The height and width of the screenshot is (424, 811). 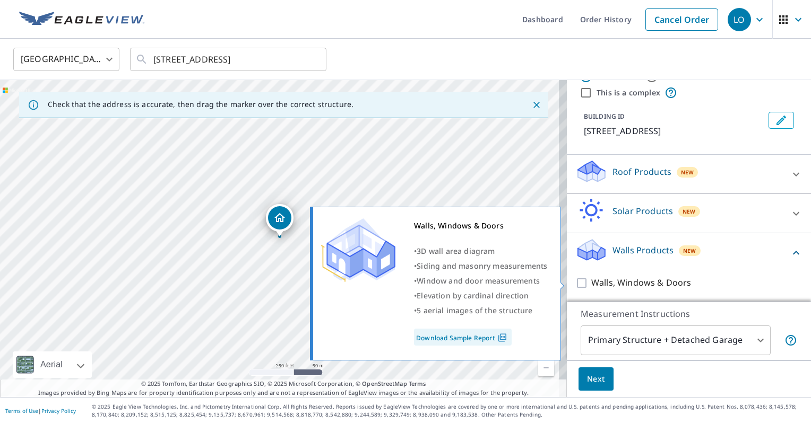 What do you see at coordinates (641, 172) in the screenshot?
I see `p: Roof Products` at bounding box center [641, 172].